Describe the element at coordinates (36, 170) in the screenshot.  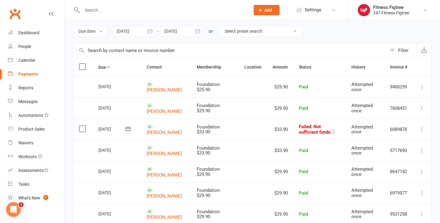
I see `a: Assessments` at that location.